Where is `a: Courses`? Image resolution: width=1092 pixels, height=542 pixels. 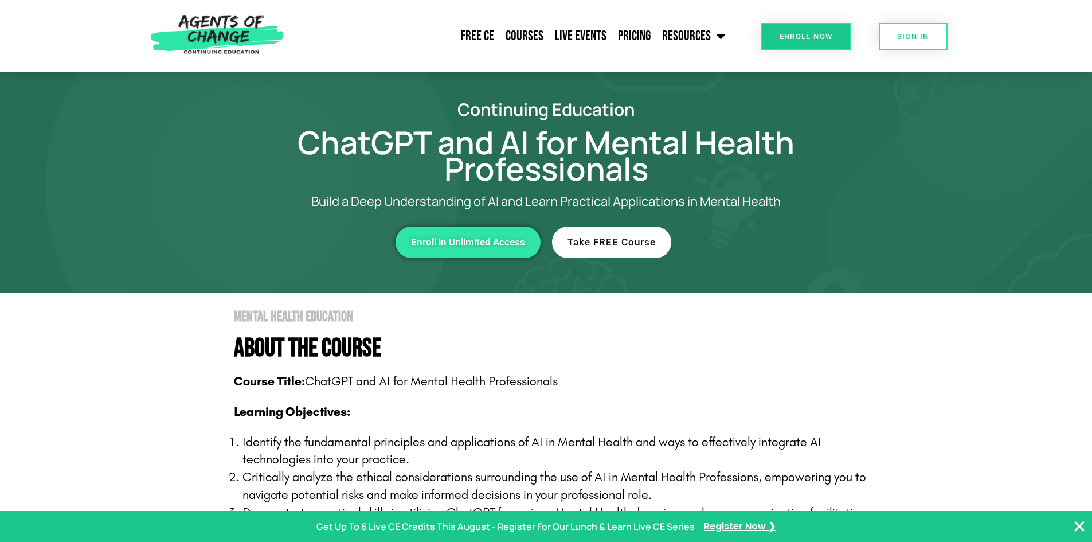 a: Courses is located at coordinates (524, 36).